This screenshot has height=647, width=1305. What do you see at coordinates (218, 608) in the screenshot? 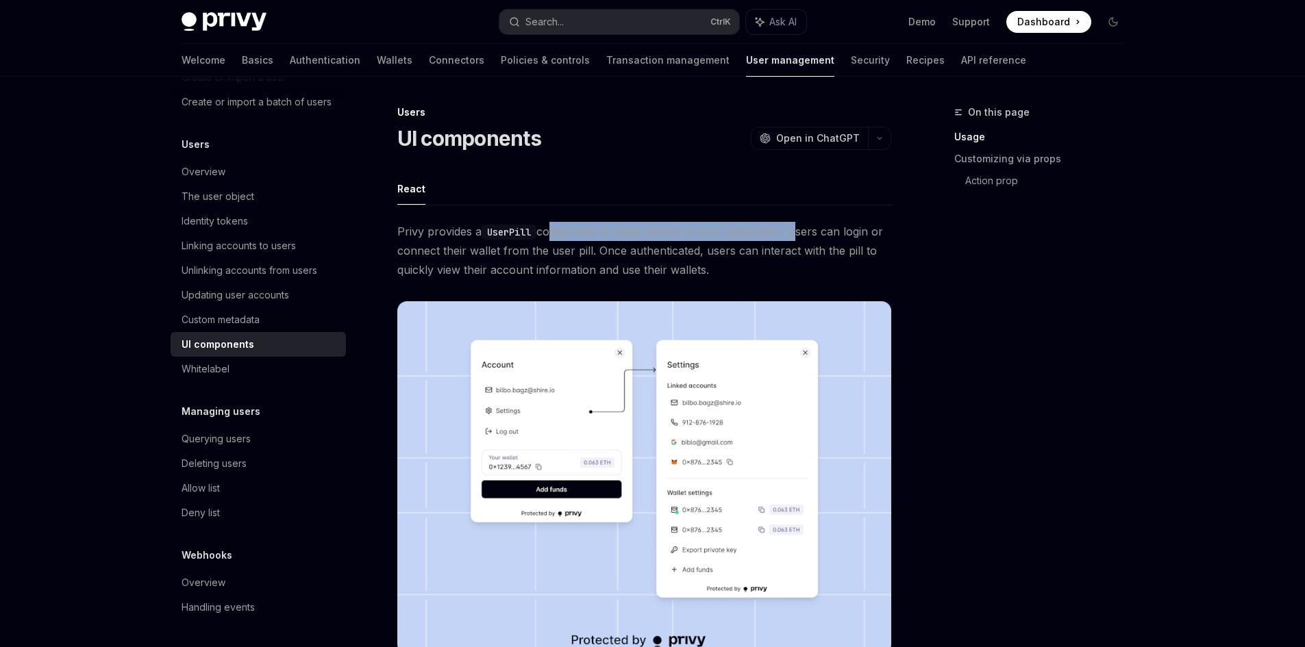
I see `div: Handling events` at bounding box center [218, 608].